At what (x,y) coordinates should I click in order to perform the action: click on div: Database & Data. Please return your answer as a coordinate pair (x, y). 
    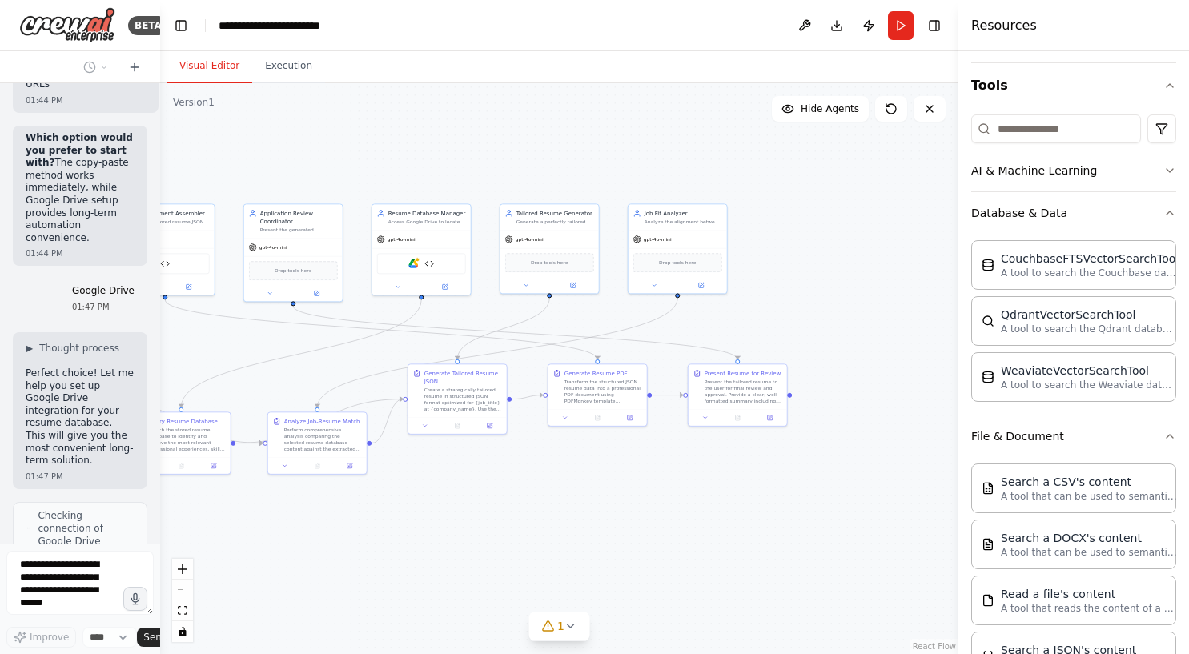
    Looking at the image, I should click on (1074, 324).